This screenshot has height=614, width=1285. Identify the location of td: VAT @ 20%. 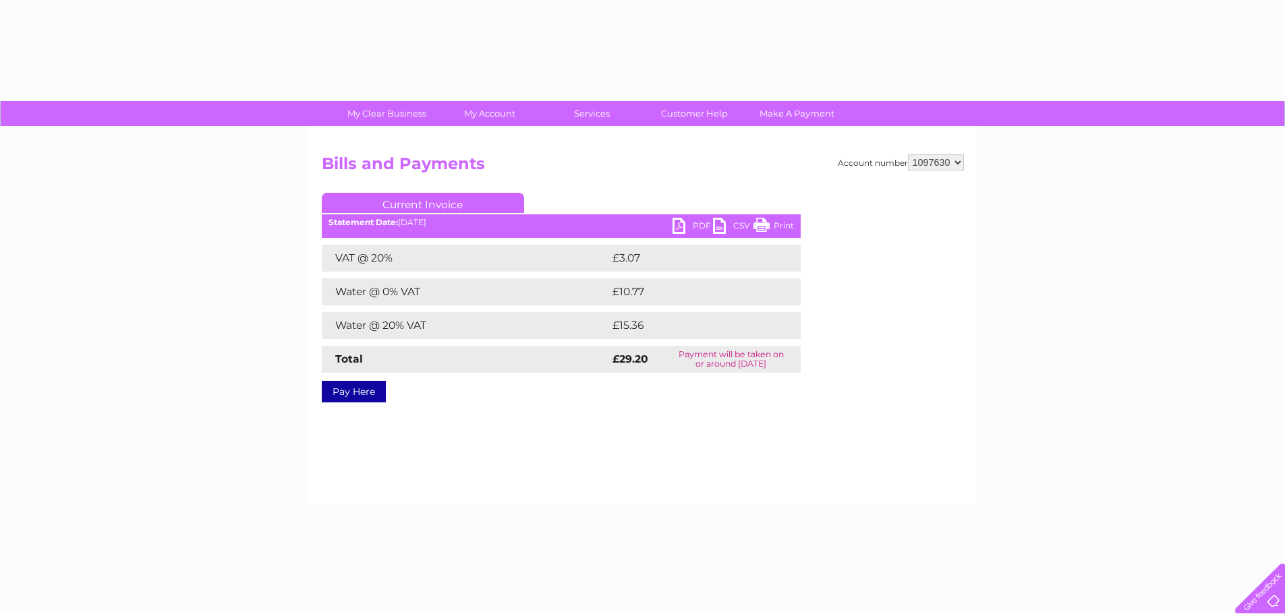
(465, 258).